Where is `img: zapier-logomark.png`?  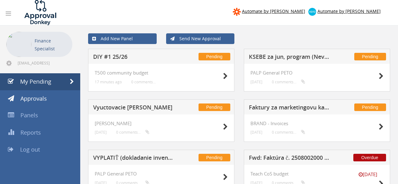
img: zapier-logomark.png is located at coordinates (237, 12).